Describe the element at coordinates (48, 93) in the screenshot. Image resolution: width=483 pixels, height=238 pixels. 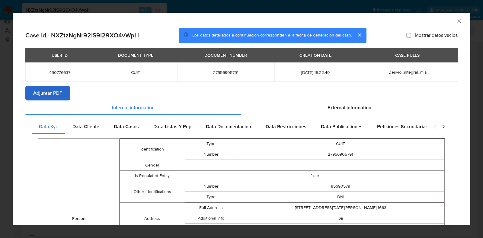
I see `span: Adjuntar PDF` at that location.